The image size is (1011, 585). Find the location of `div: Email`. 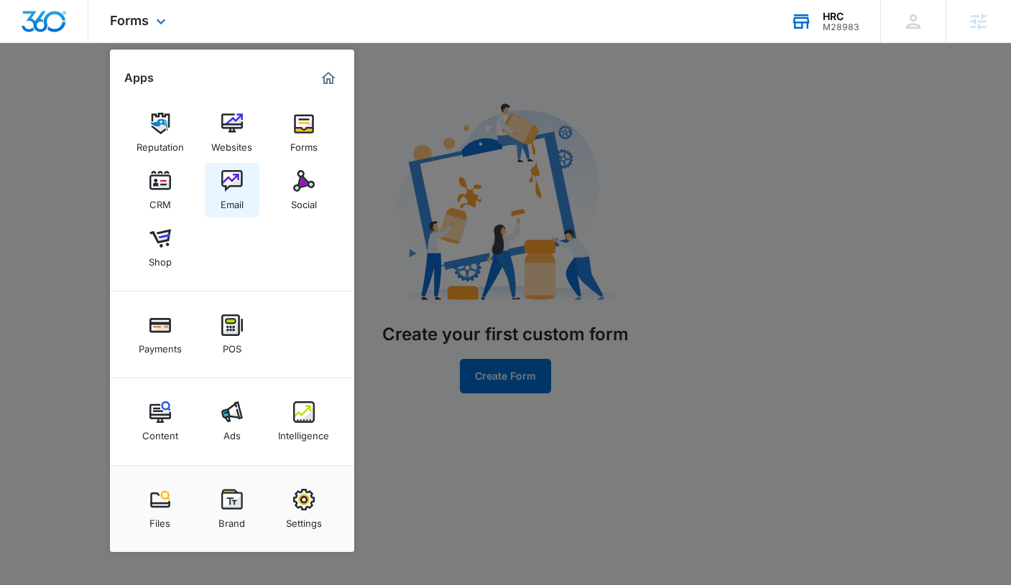

div: Email is located at coordinates (232, 201).